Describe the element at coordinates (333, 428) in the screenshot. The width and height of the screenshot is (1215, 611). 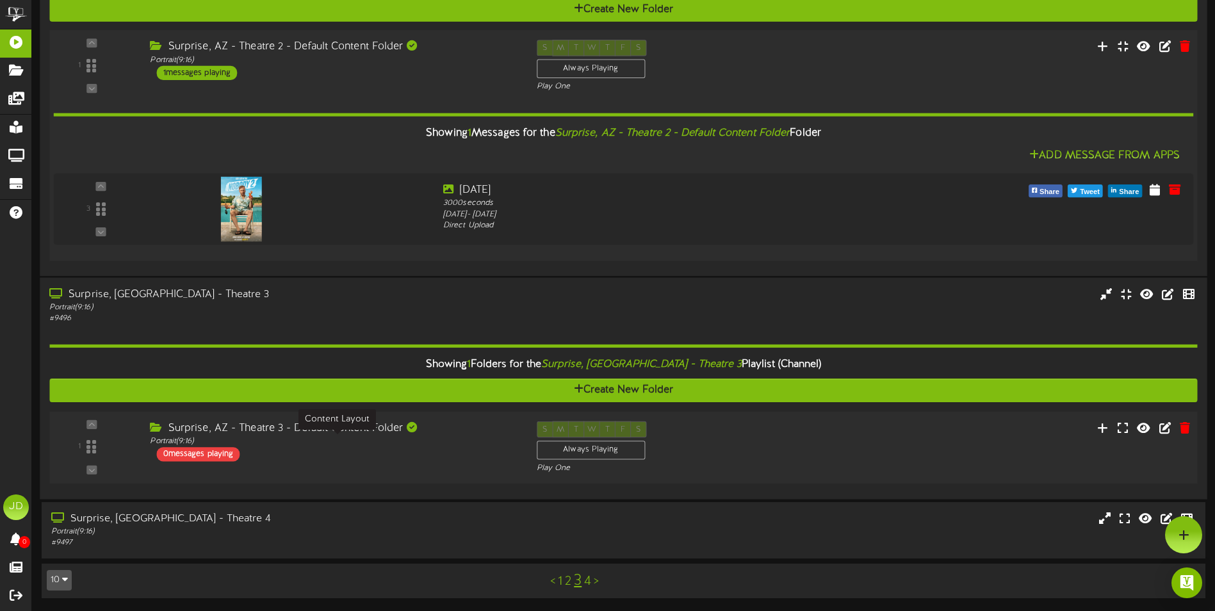
I see `div: Surprise, AZ - Theatre 3 - Default Content Folder` at that location.